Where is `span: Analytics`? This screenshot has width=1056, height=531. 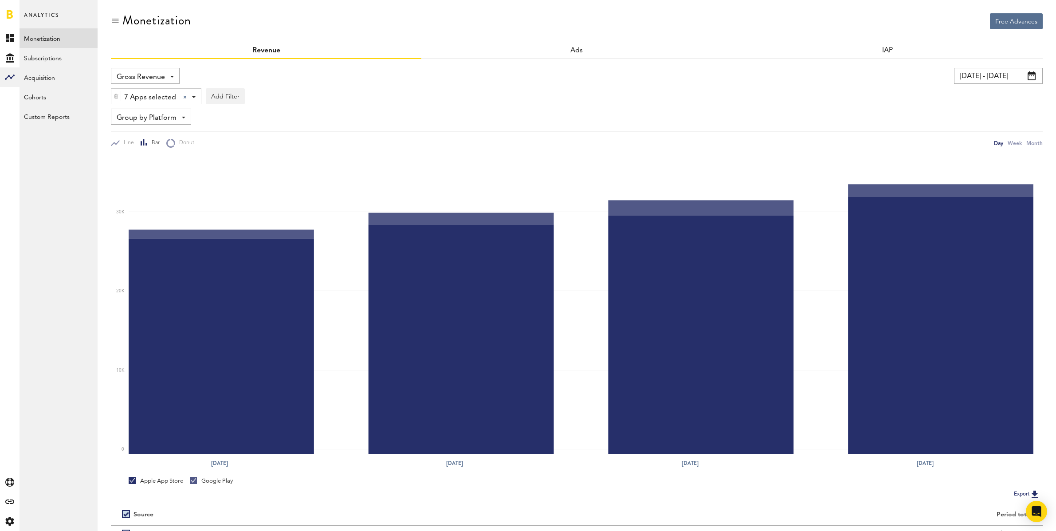
span: Analytics is located at coordinates (41, 19).